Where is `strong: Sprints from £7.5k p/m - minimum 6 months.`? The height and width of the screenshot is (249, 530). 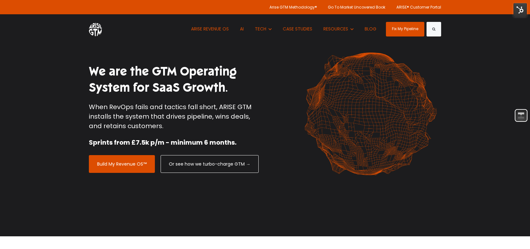 strong: Sprints from £7.5k p/m - minimum 6 months. is located at coordinates (163, 143).